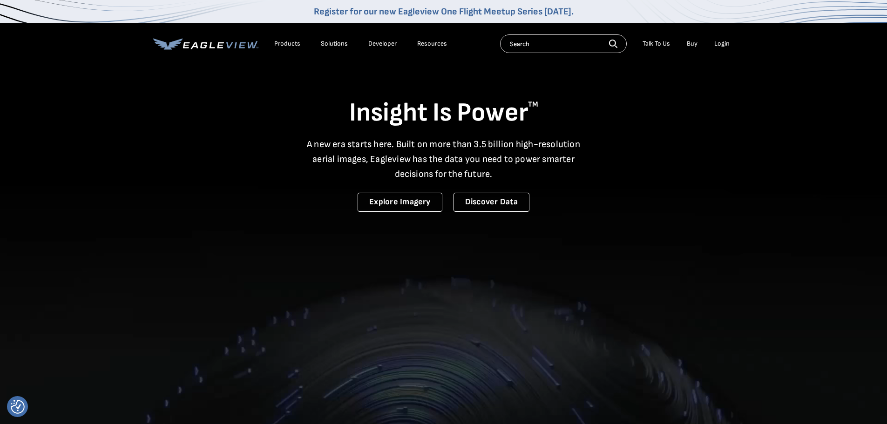 The image size is (887, 424). I want to click on a: Explore Imagery, so click(400, 202).